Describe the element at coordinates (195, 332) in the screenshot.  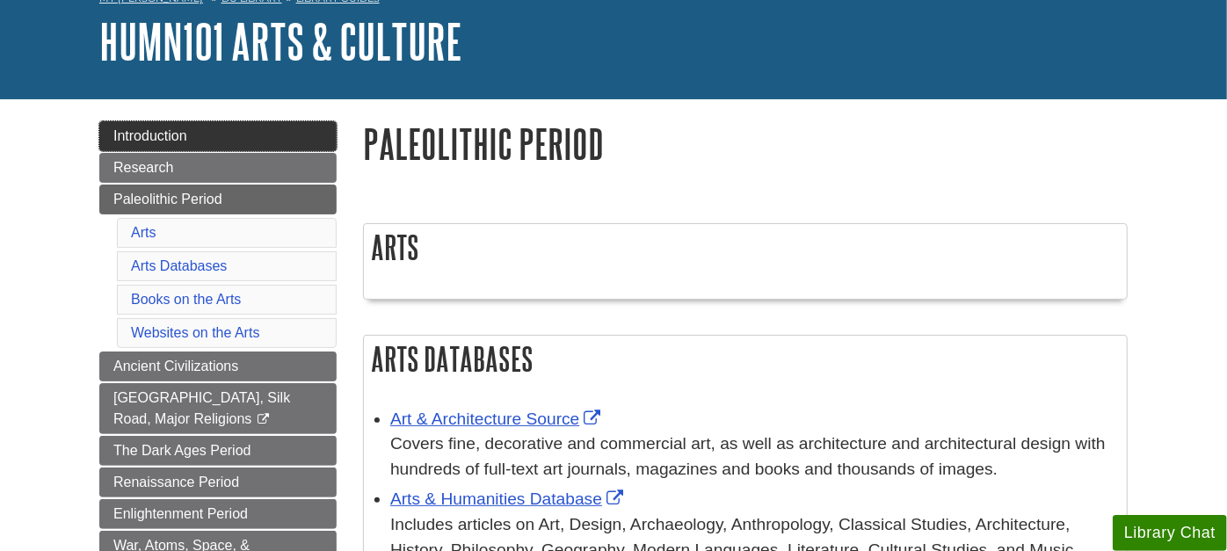
I see `a: Websites on the Arts` at that location.